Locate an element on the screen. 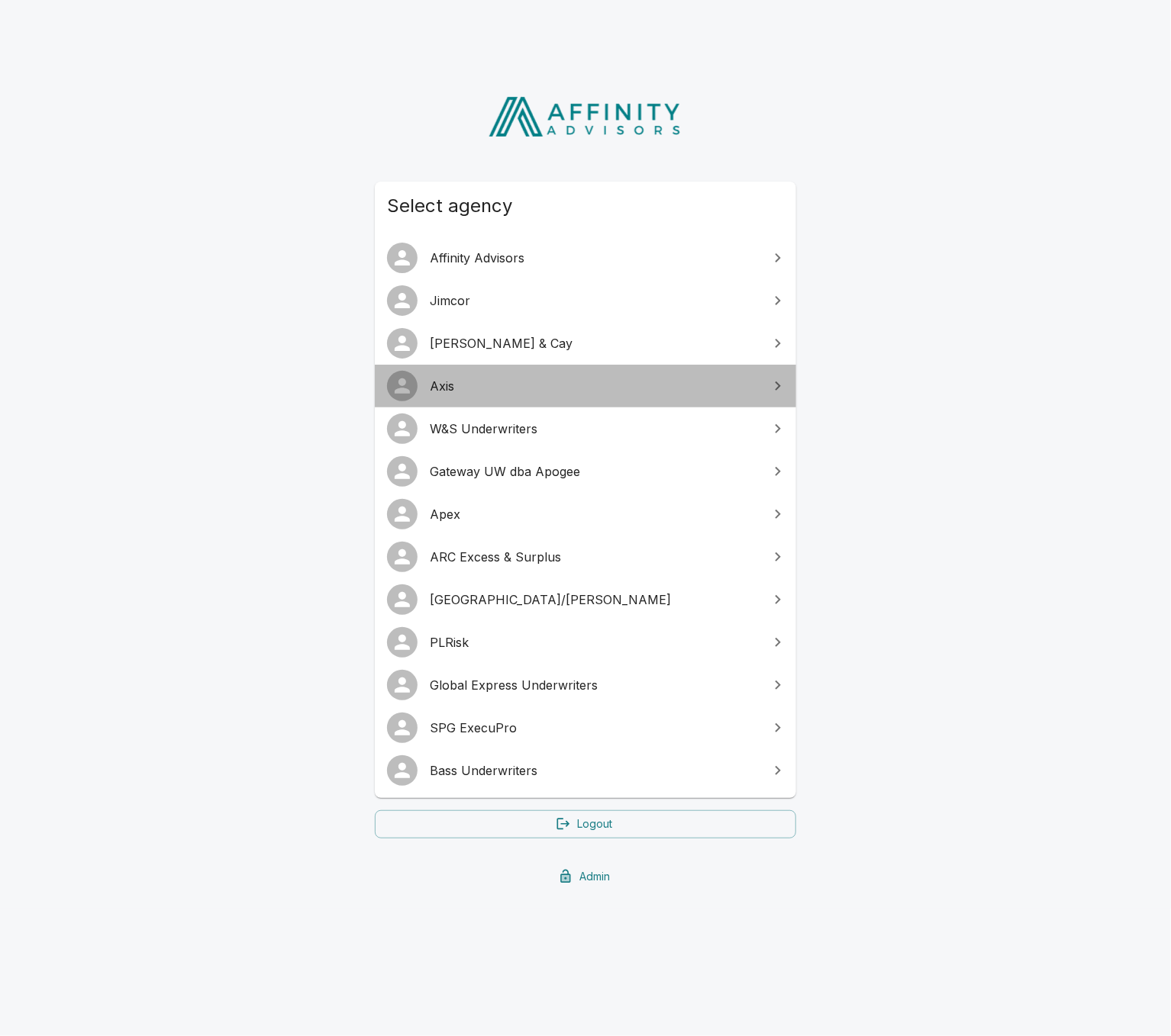 Image resolution: width=1171 pixels, height=1036 pixels. span: Axis is located at coordinates (594, 386).